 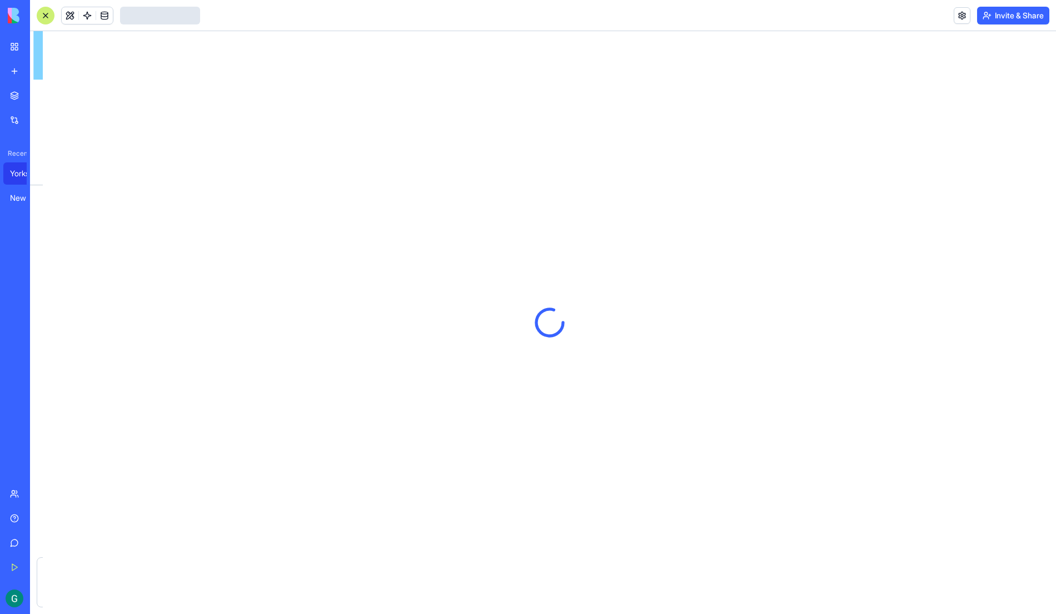 What do you see at coordinates (26, 198) in the screenshot?
I see `div: New App` at bounding box center [26, 198].